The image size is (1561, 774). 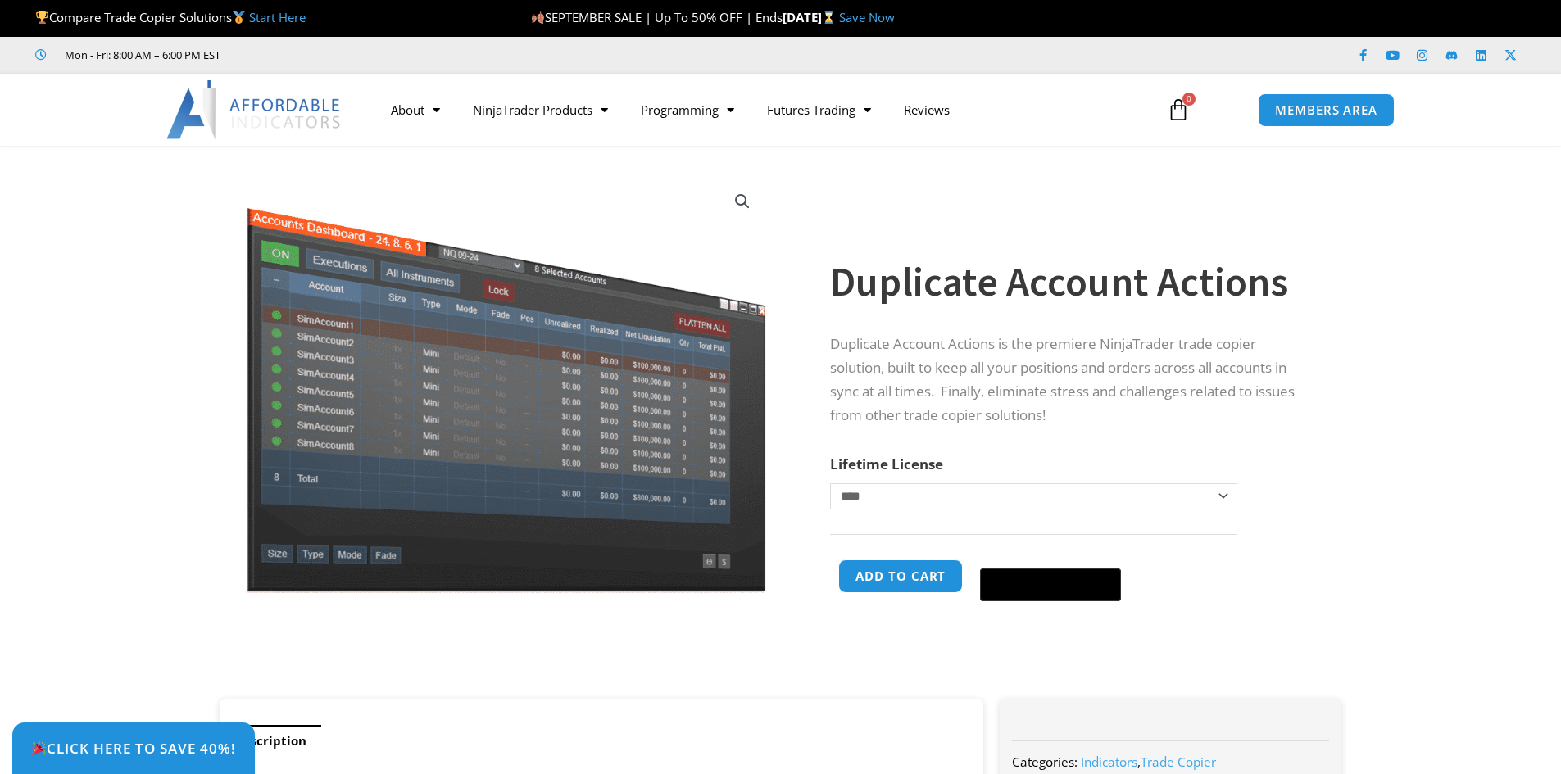 What do you see at coordinates (761, 110) in the screenshot?
I see `nav: Menu` at bounding box center [761, 110].